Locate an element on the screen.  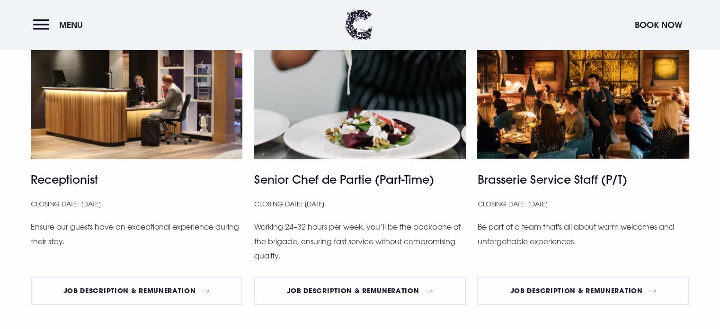
p: Be part of a team that's all about warm welcomes and unforgettable experiences. is located at coordinates (583, 234).